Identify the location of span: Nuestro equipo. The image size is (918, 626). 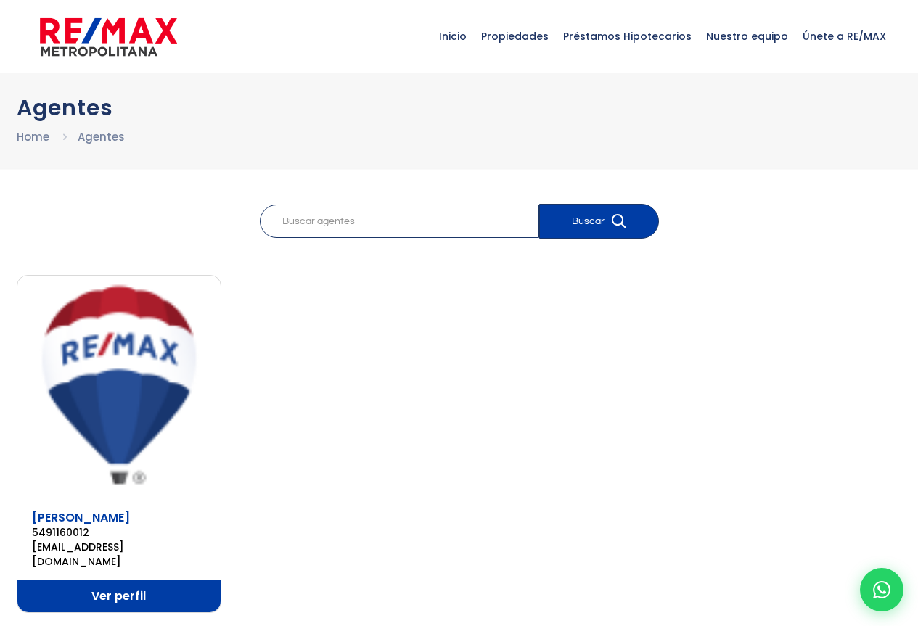
(746, 36).